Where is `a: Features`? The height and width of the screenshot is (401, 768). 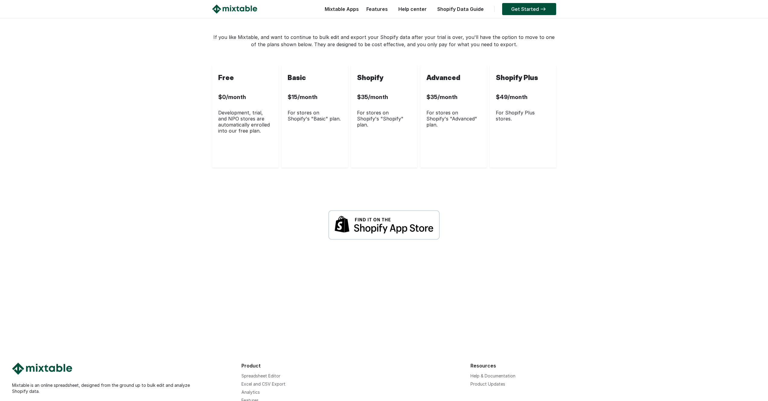 a: Features is located at coordinates (377, 9).